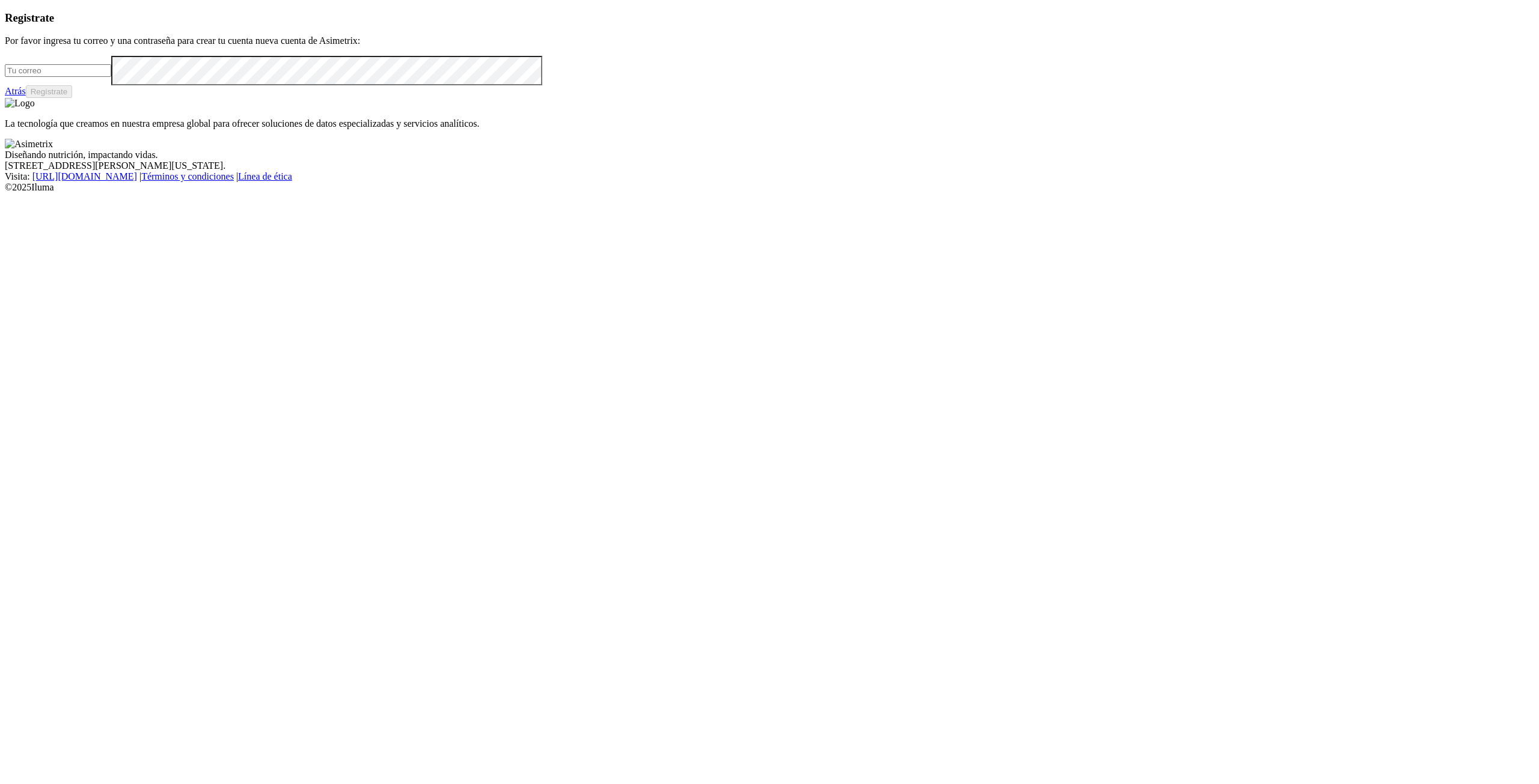  What do you see at coordinates (20, 103) in the screenshot?
I see `img: Logo` at bounding box center [20, 103].